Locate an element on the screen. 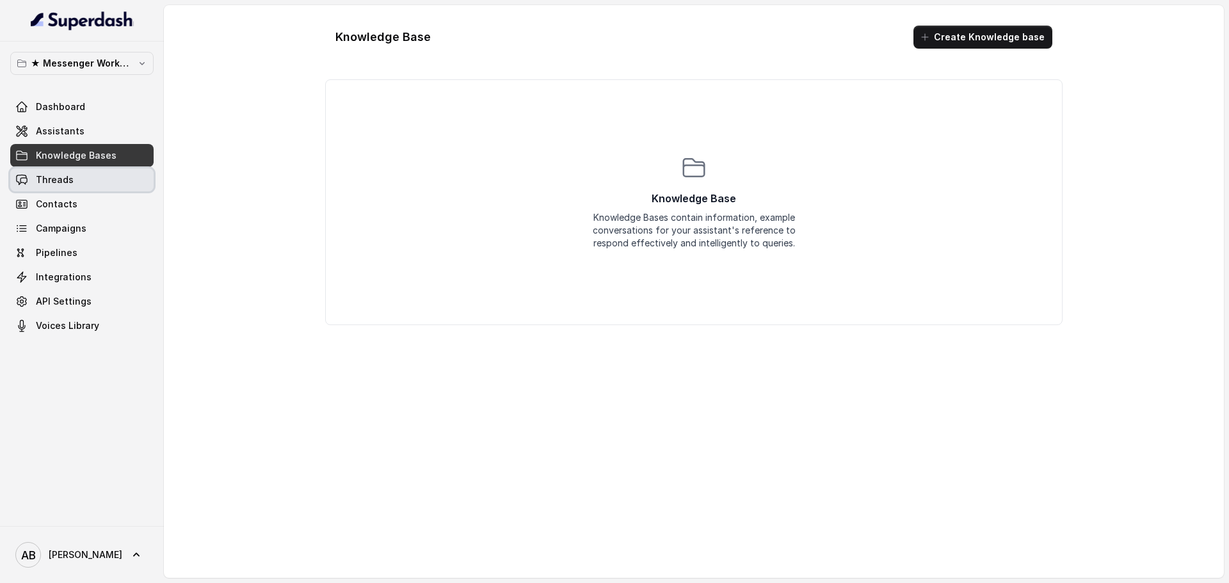 The width and height of the screenshot is (1229, 583). a: Knowledge Bases is located at coordinates (82, 156).